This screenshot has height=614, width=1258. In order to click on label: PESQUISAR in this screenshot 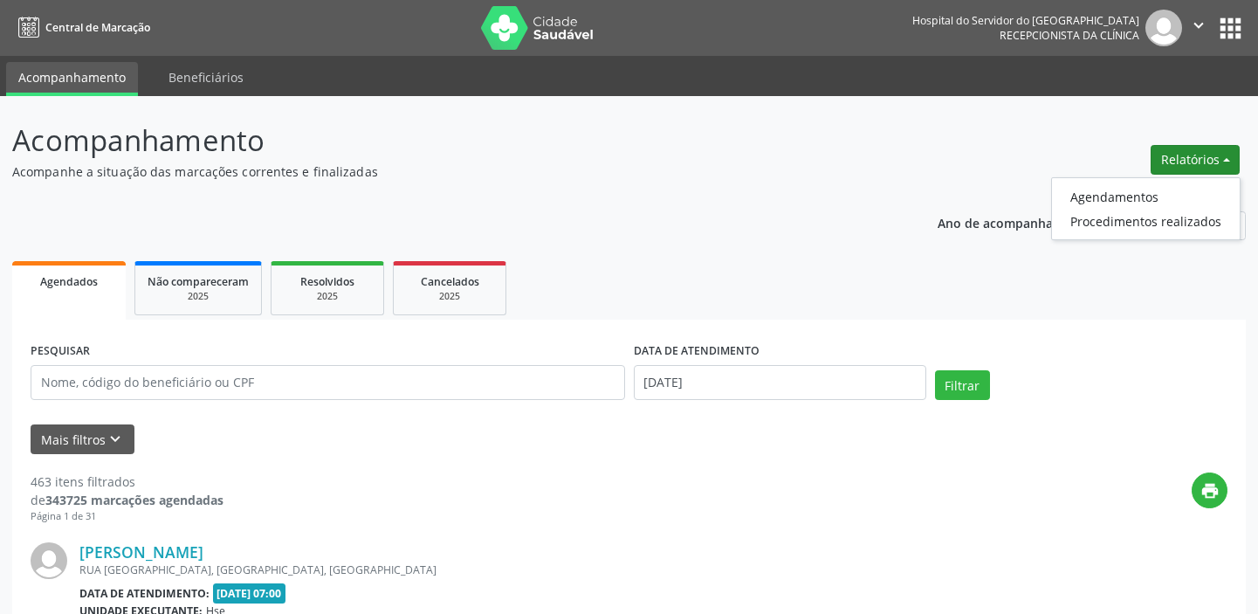, I will do `click(60, 351)`.